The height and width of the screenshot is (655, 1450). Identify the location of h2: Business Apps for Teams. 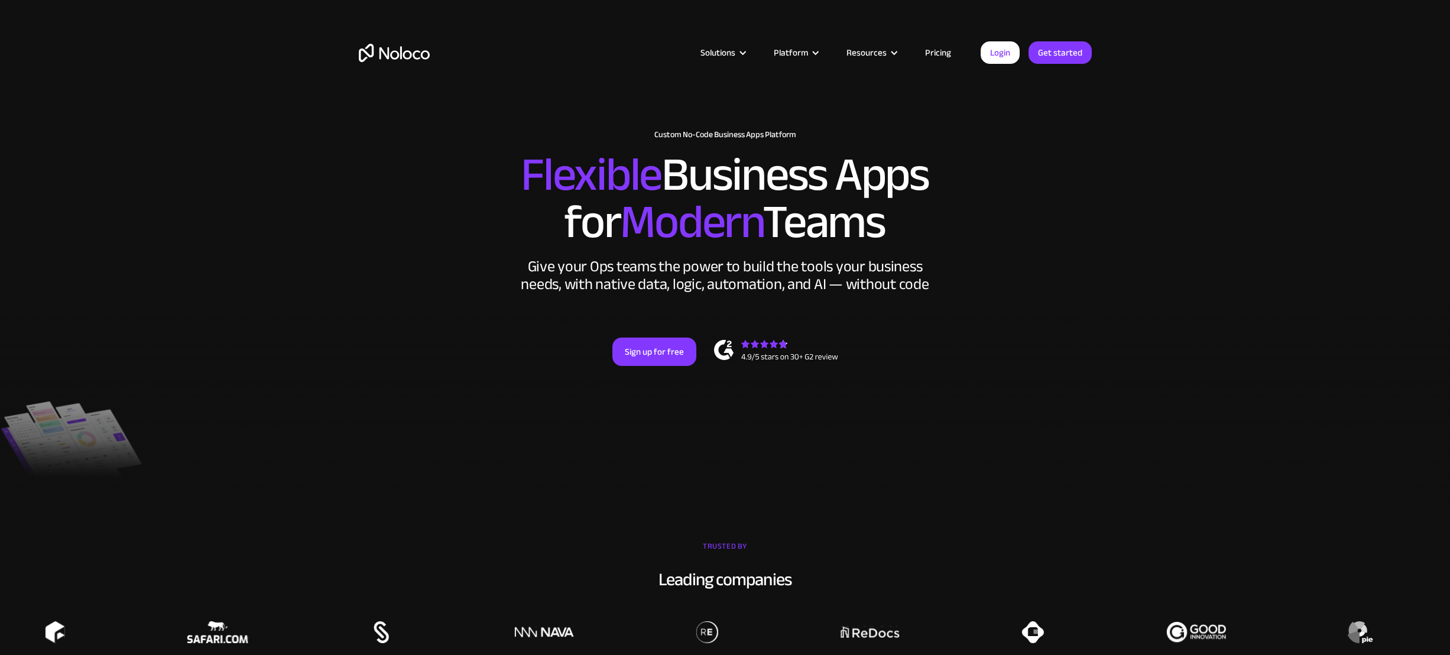
(725, 199).